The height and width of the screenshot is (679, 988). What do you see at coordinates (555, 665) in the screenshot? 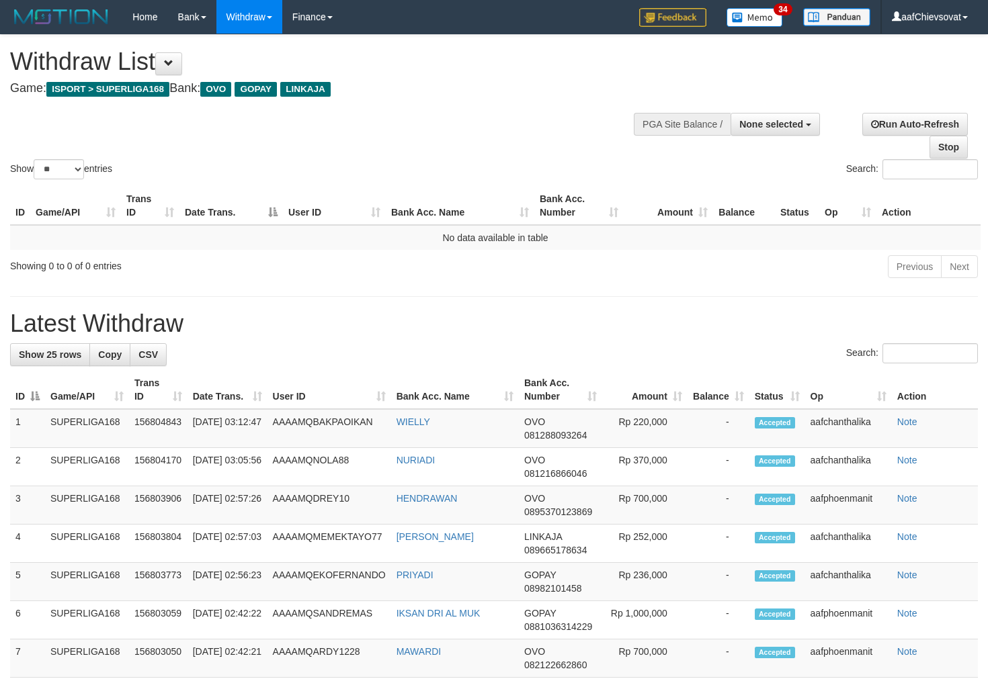
I see `span: Copy 082122662860 to clipboard` at bounding box center [555, 665].